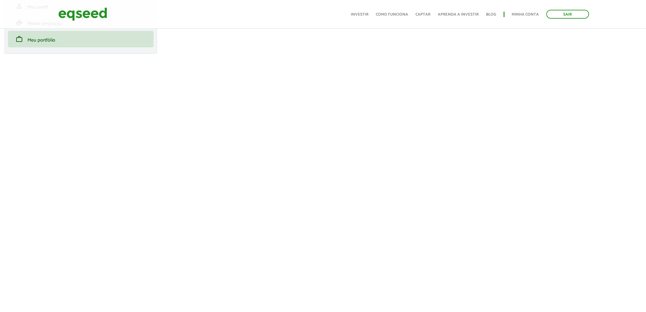  What do you see at coordinates (41, 40) in the screenshot?
I see `span: Meu portfólio` at bounding box center [41, 40].